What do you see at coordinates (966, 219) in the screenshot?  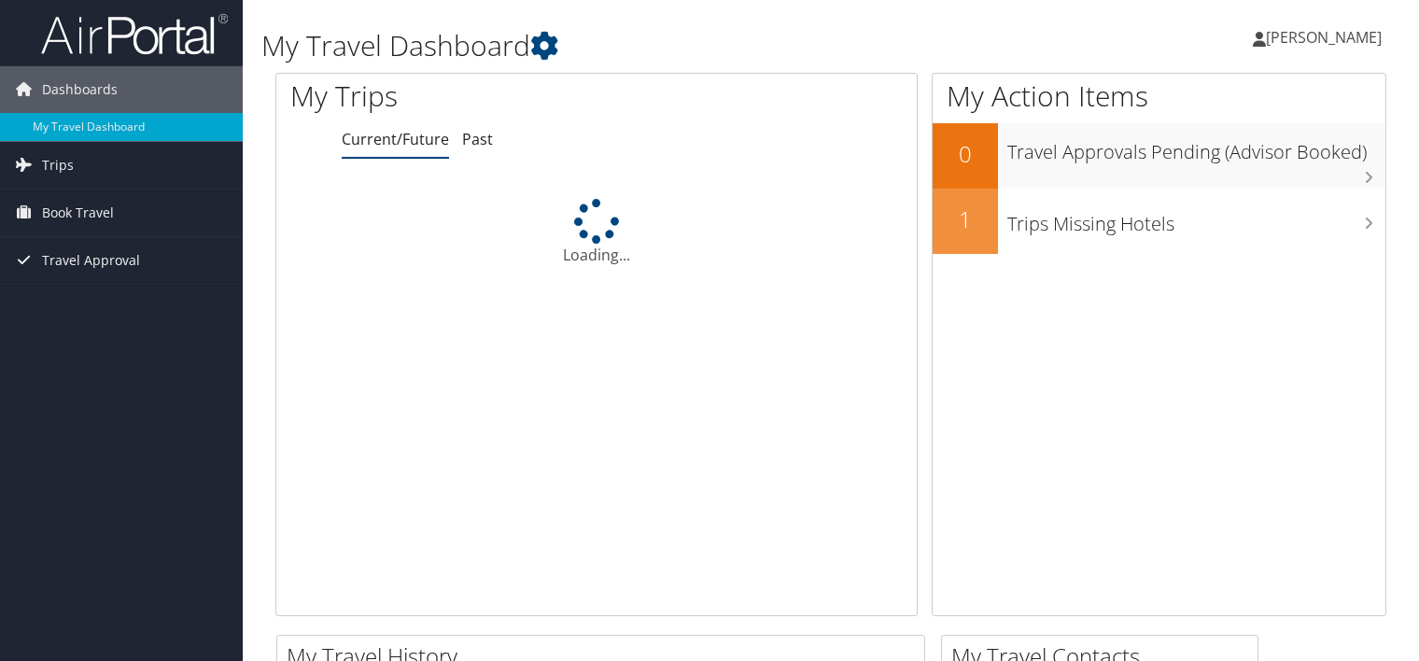 I see `h2: 1` at bounding box center [966, 219].